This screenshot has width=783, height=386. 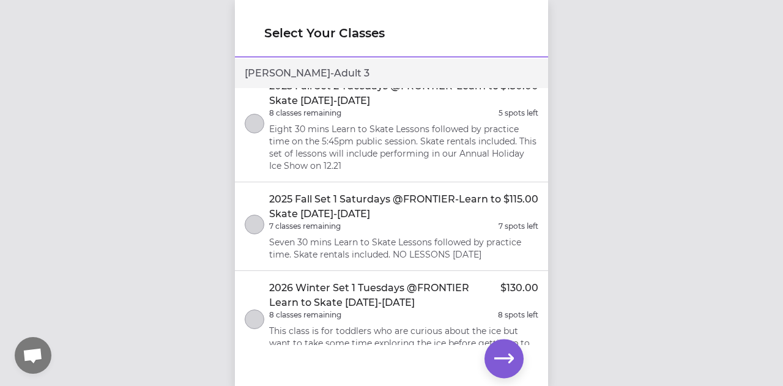 I want to click on p: $115.00, so click(x=520, y=207).